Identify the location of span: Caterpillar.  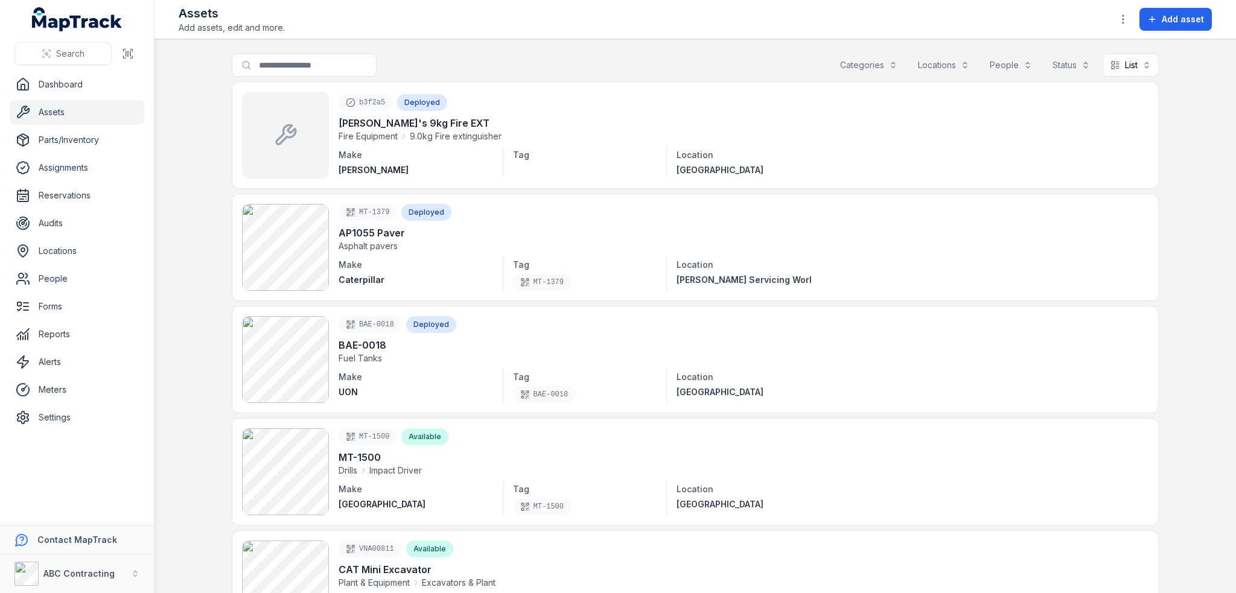
(362, 279).